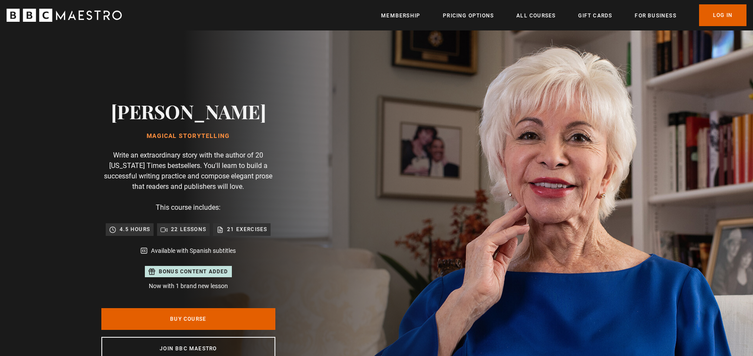  Describe the element at coordinates (193, 250) in the screenshot. I see `p: Available with Spanish subtitles` at that location.